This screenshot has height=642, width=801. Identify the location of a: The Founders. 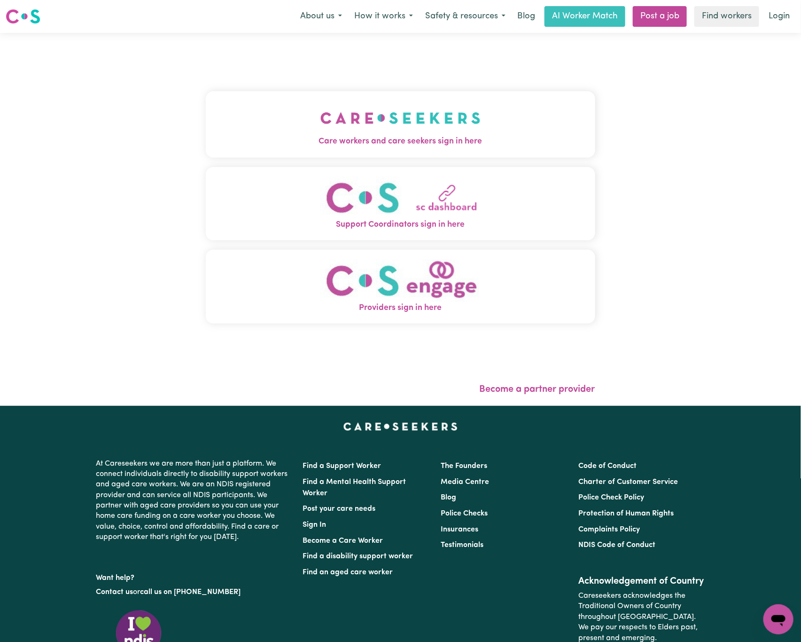
(464, 466).